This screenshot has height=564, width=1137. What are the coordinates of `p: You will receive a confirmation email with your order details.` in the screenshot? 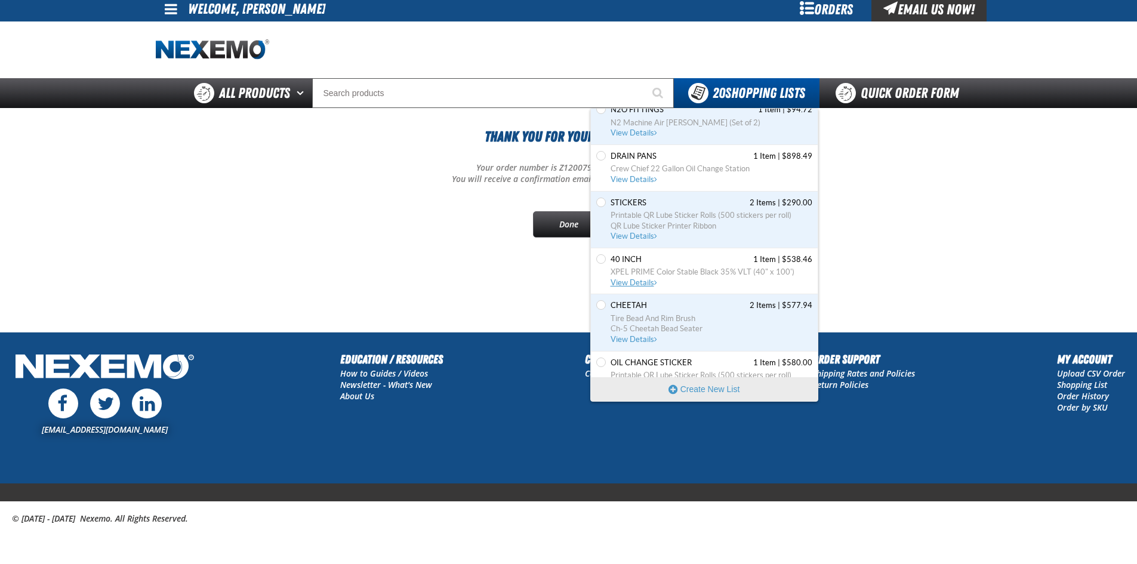 It's located at (569, 179).